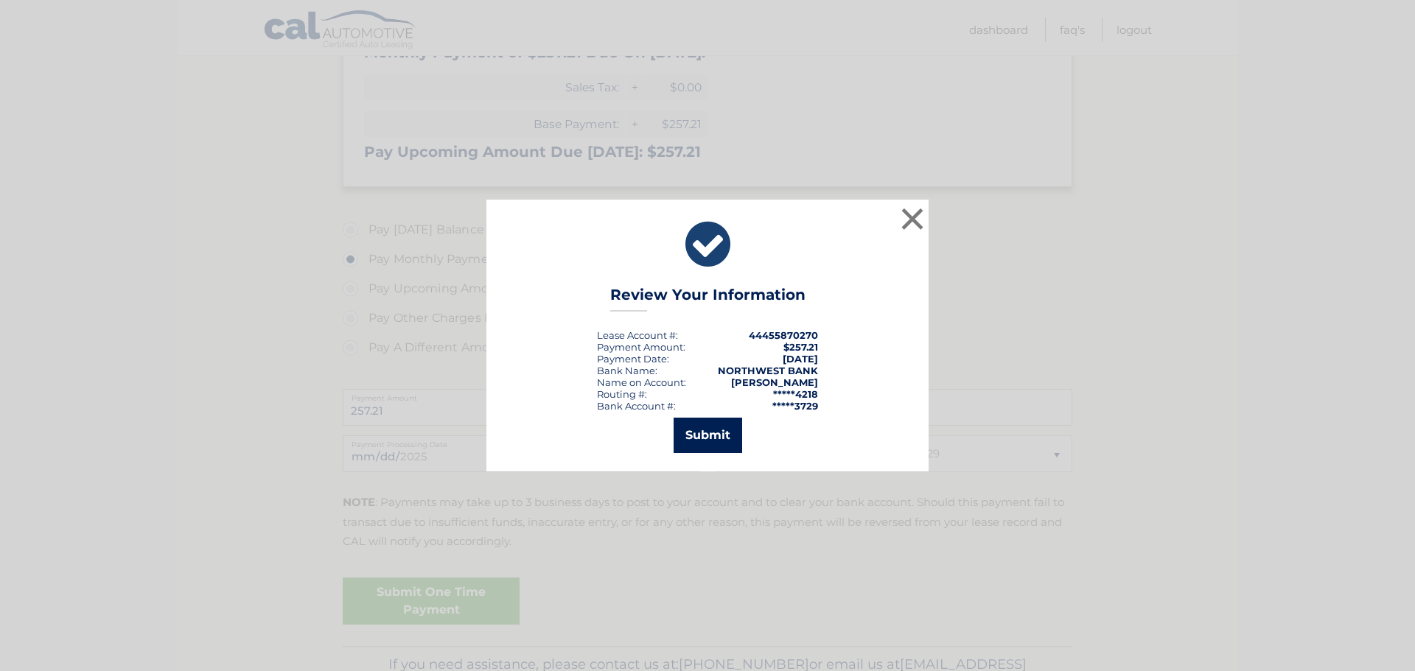 The height and width of the screenshot is (671, 1415). I want to click on strong: 44455870270, so click(783, 335).